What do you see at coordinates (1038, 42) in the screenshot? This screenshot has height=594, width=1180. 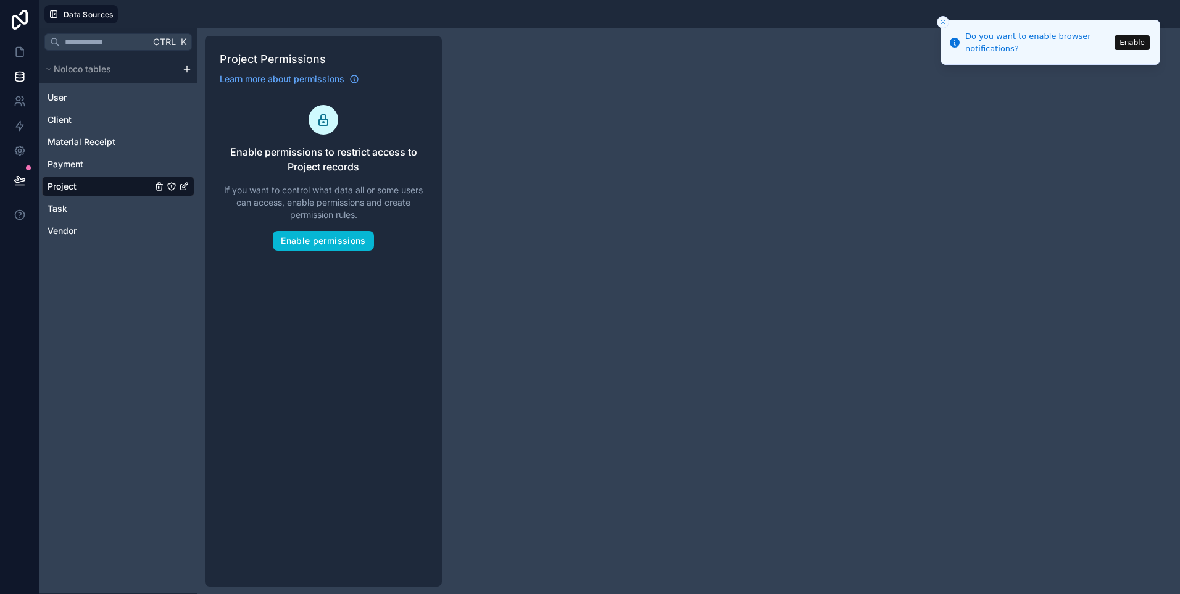 I see `div: Do you want to enable browser notifications?` at bounding box center [1038, 42].